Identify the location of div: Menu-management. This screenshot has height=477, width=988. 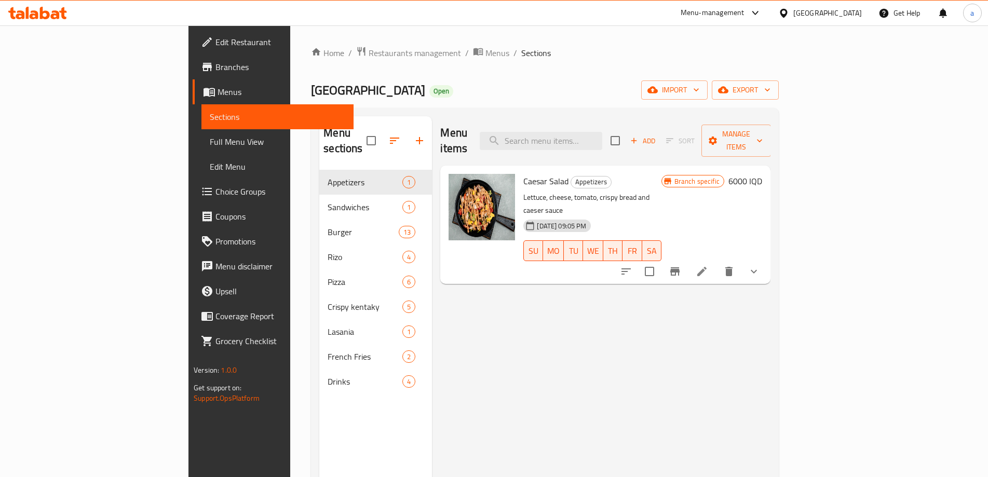
(713, 13).